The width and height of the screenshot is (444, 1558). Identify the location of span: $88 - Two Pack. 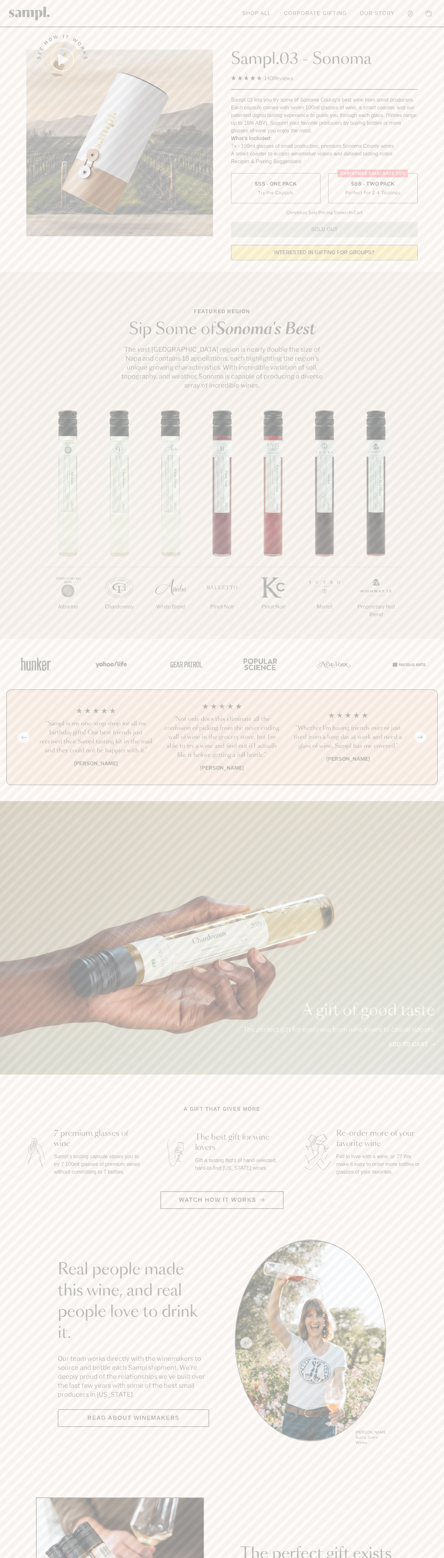
(373, 184).